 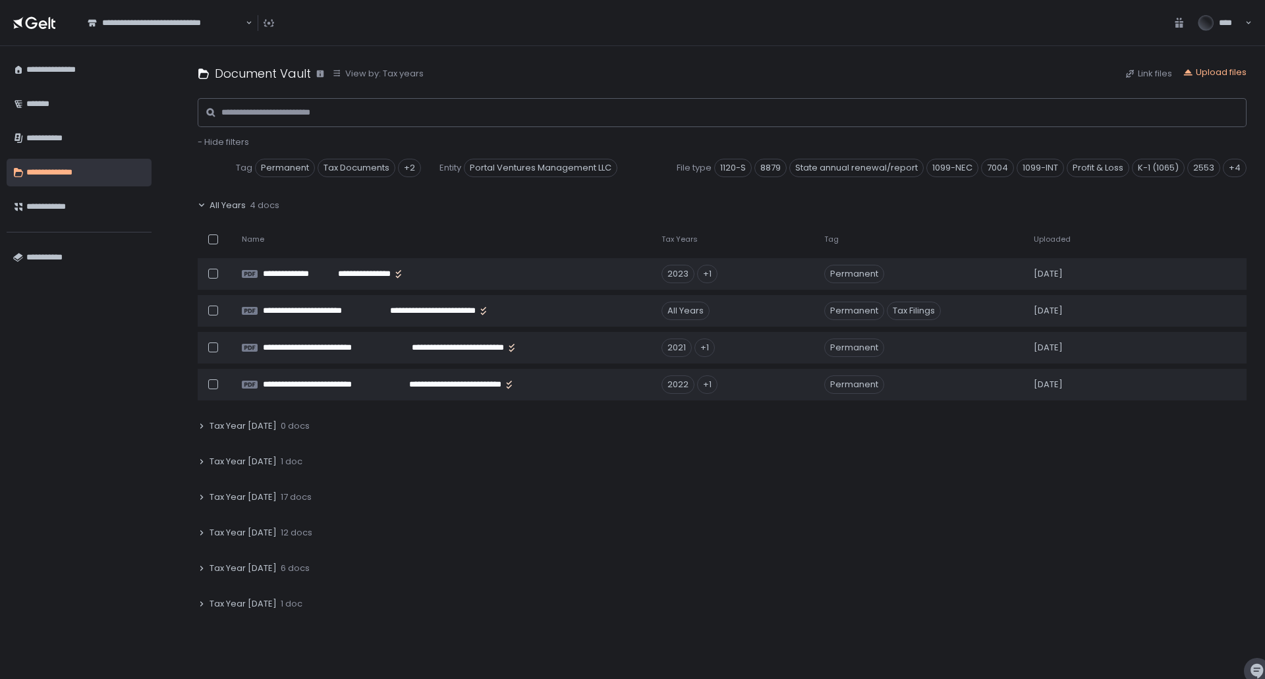 What do you see at coordinates (732, 168) in the screenshot?
I see `span: 1120-S` at bounding box center [732, 168].